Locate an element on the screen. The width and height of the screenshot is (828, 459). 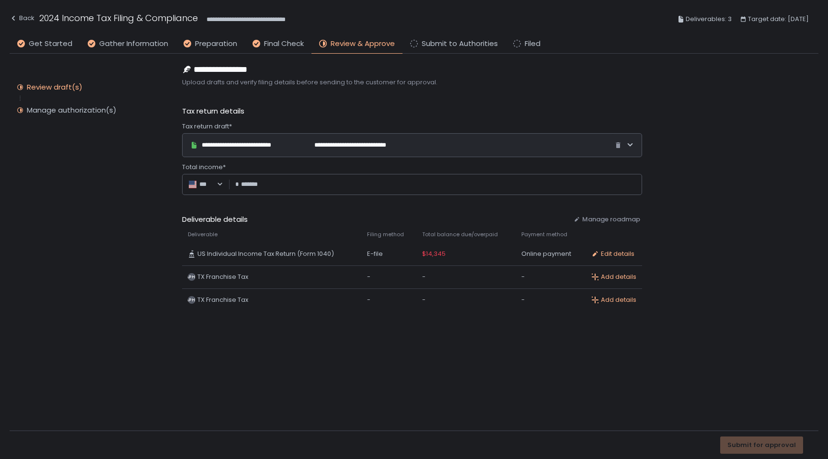
div: Search for option is located at coordinates (205, 184).